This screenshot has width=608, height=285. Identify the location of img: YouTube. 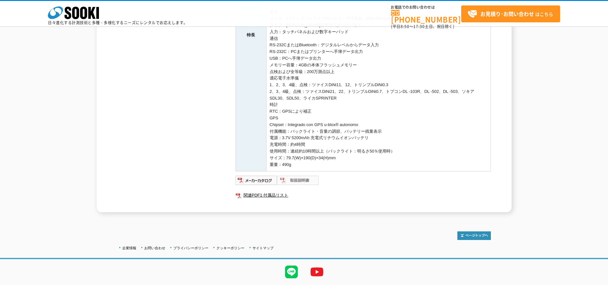
(317, 272).